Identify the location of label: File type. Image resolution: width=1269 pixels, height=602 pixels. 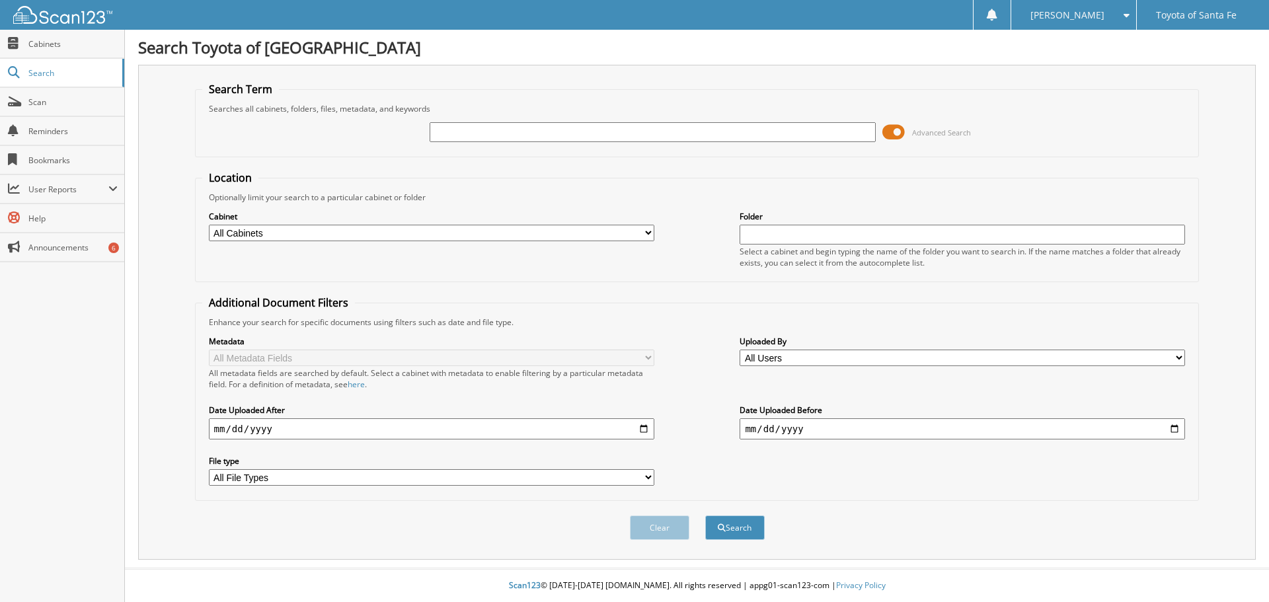
(432, 461).